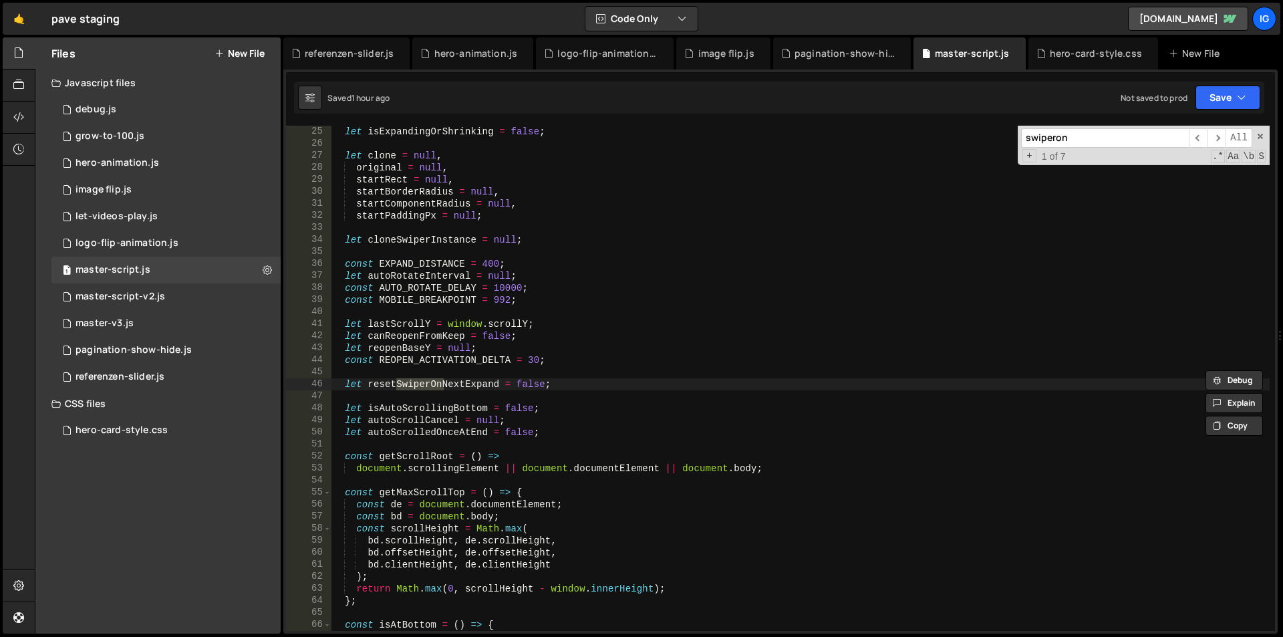 Image resolution: width=1283 pixels, height=637 pixels. What do you see at coordinates (1228, 98) in the screenshot?
I see `button: Save` at bounding box center [1228, 98].